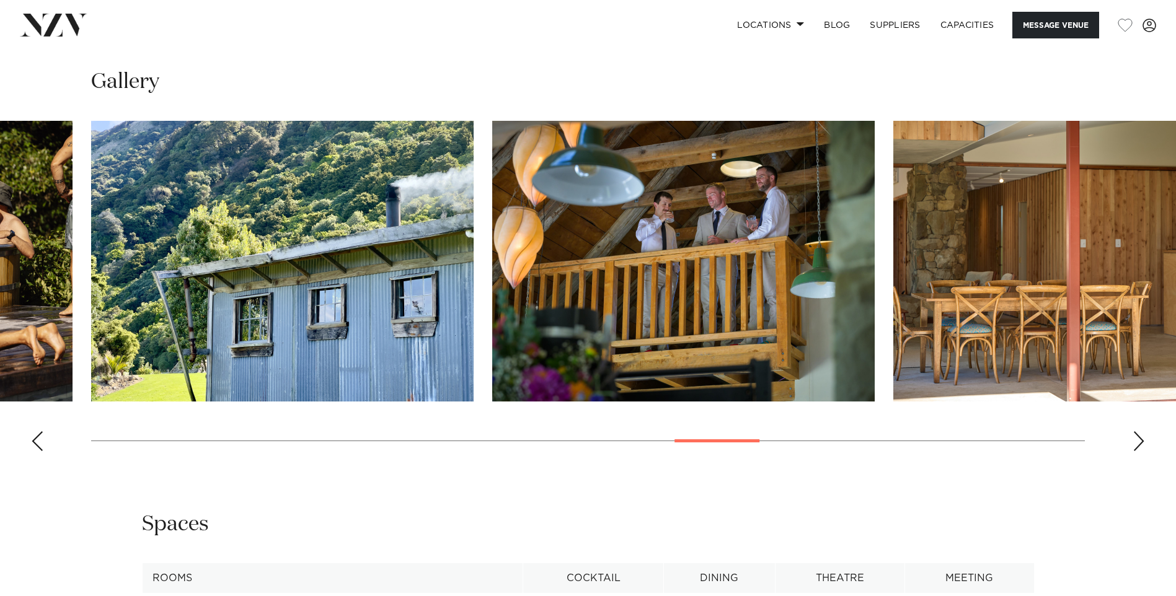 The width and height of the screenshot is (1176, 596). Describe the element at coordinates (593, 578) in the screenshot. I see `th: Cocktail` at that location.